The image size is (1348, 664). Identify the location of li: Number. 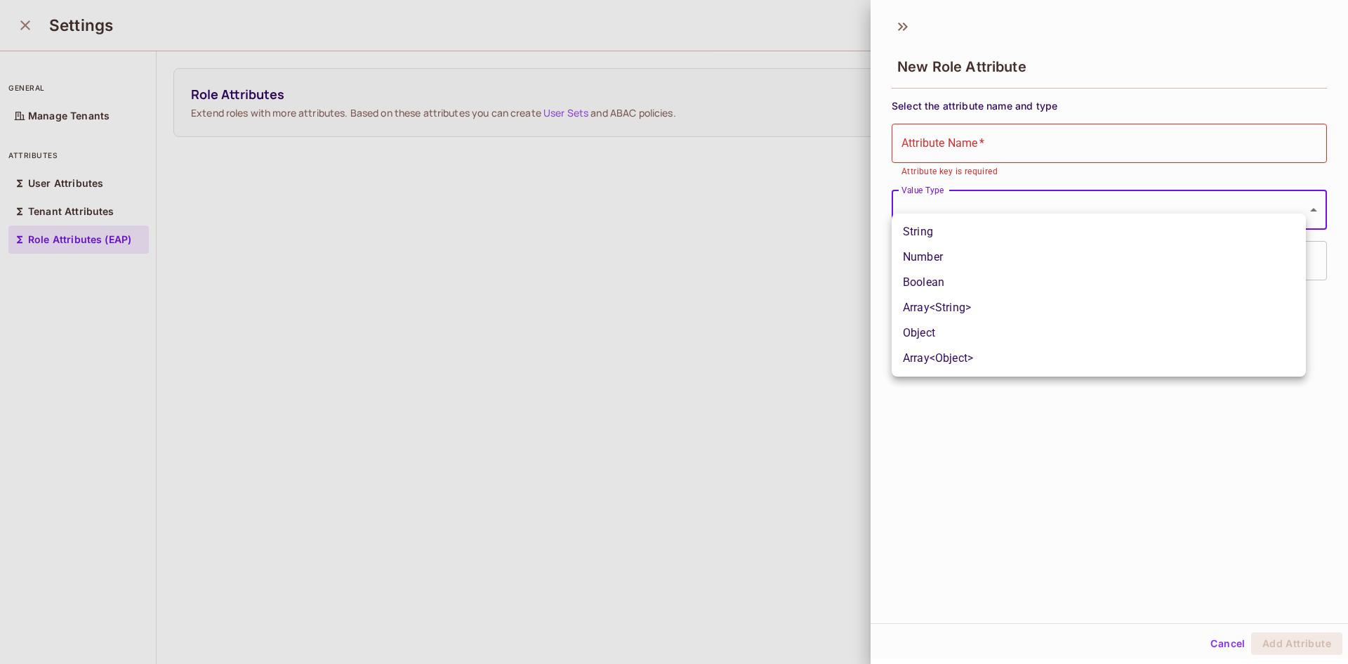
(1099, 257).